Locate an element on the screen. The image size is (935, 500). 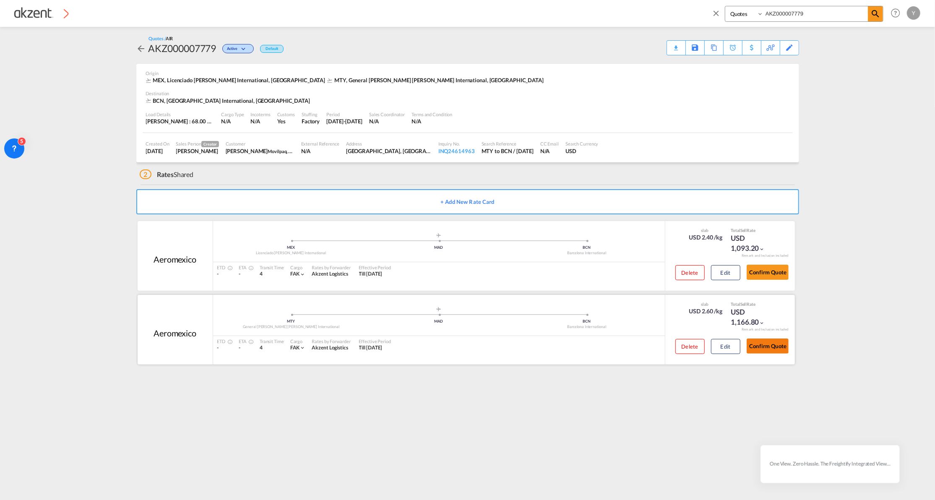
span: 2 is located at coordinates (146, 174).